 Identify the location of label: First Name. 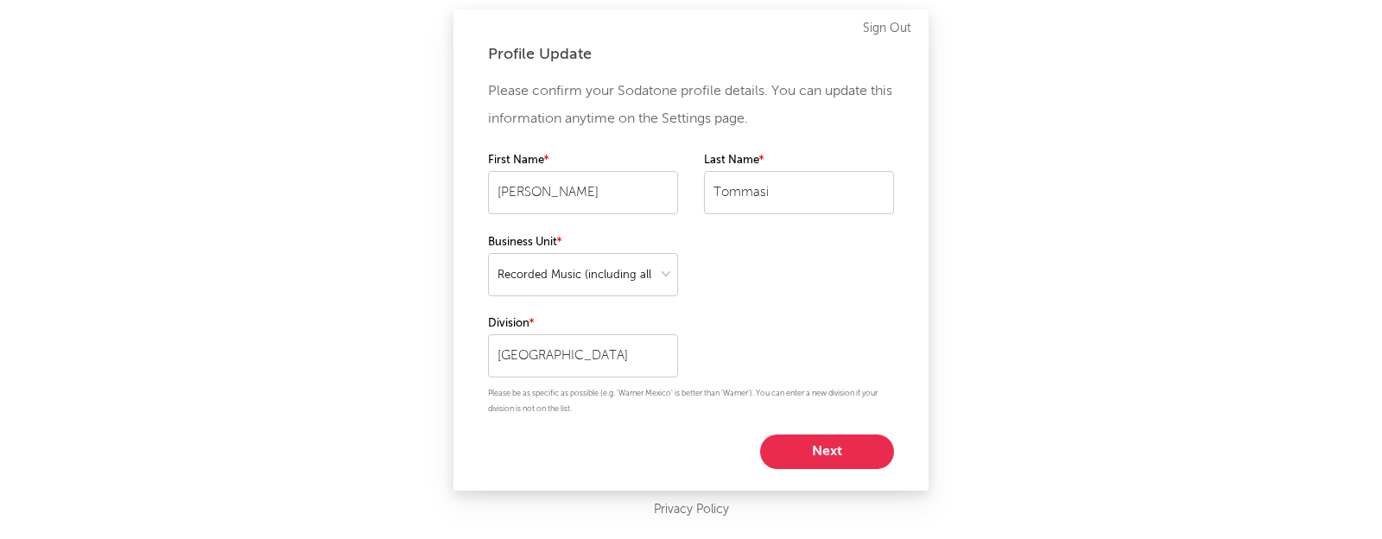
(583, 161).